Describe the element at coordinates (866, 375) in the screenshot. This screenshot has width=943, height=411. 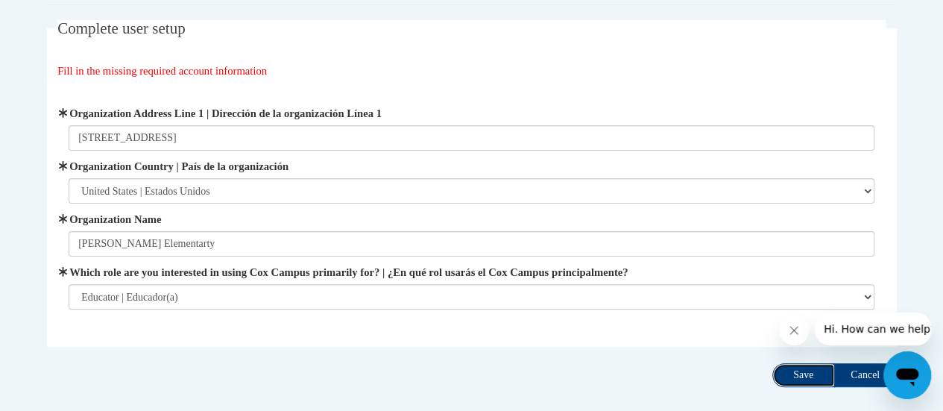
I see `input: Cancel` at that location.